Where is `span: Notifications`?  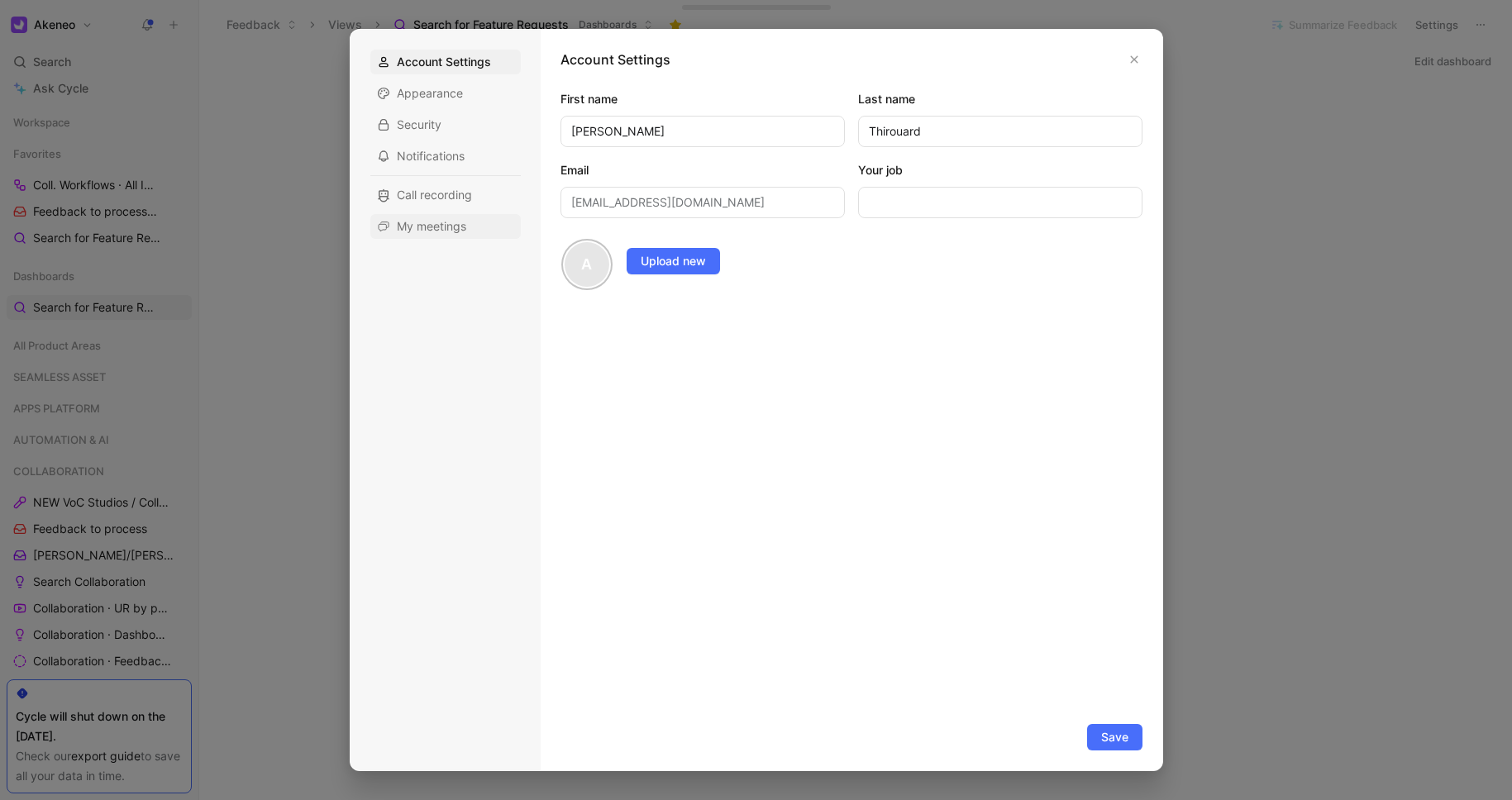 span: Notifications is located at coordinates (431, 156).